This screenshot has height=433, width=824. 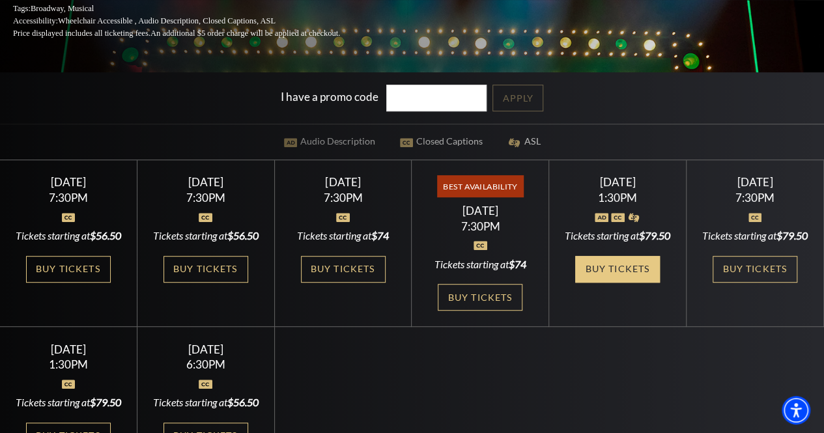 I want to click on p: Accessibility:, so click(x=192, y=21).